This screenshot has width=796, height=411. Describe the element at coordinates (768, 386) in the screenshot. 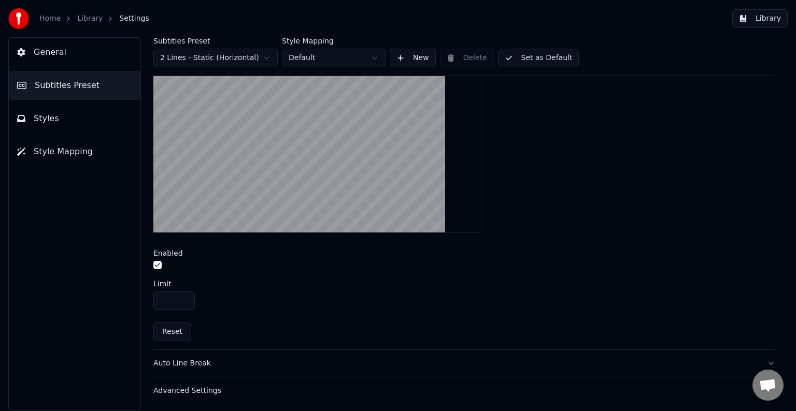

I see `div: Open chat` at that location.